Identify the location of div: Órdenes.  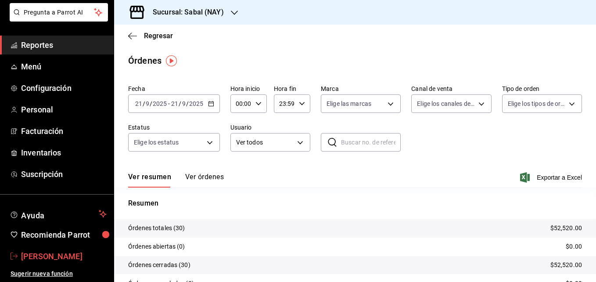
(145, 61).